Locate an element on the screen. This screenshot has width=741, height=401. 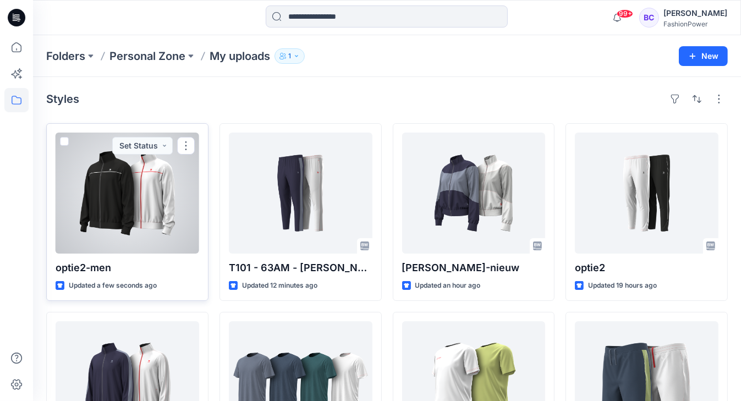
p: optie2 is located at coordinates (646, 268).